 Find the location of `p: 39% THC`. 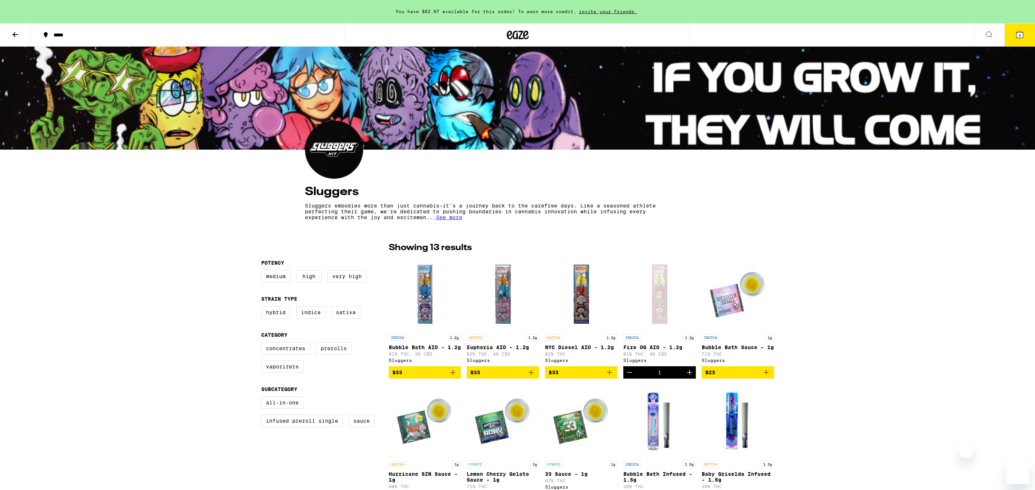

p: 39% THC is located at coordinates (738, 487).